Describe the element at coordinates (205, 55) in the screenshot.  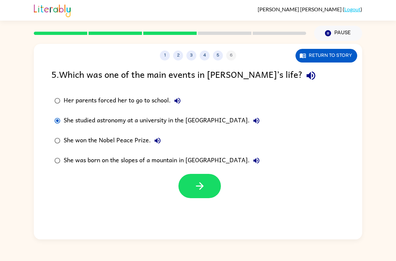
I see `button: 4` at that location.